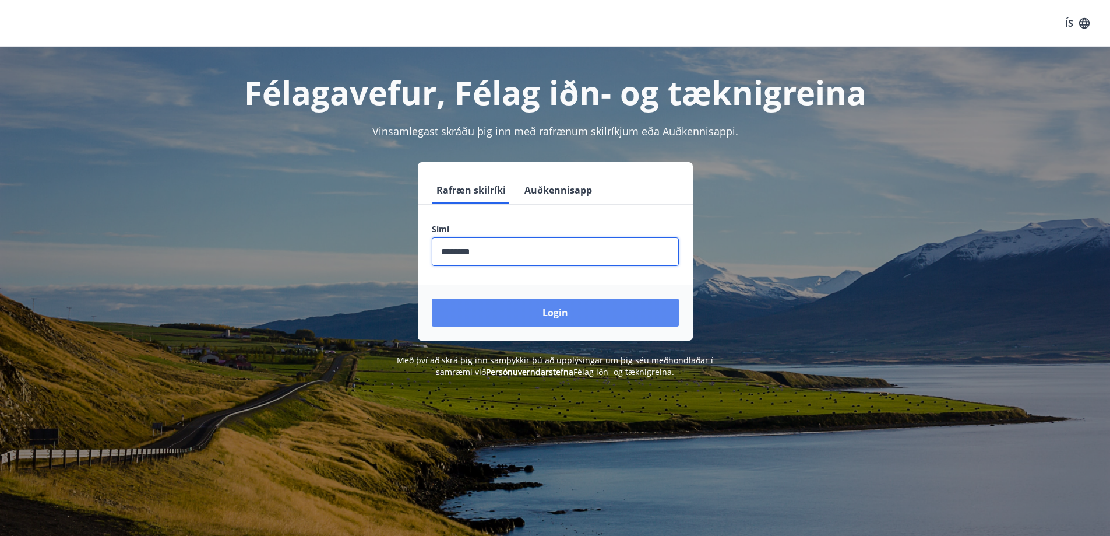 The width and height of the screenshot is (1110, 536). I want to click on button: Rafræn skilríki, so click(471, 190).